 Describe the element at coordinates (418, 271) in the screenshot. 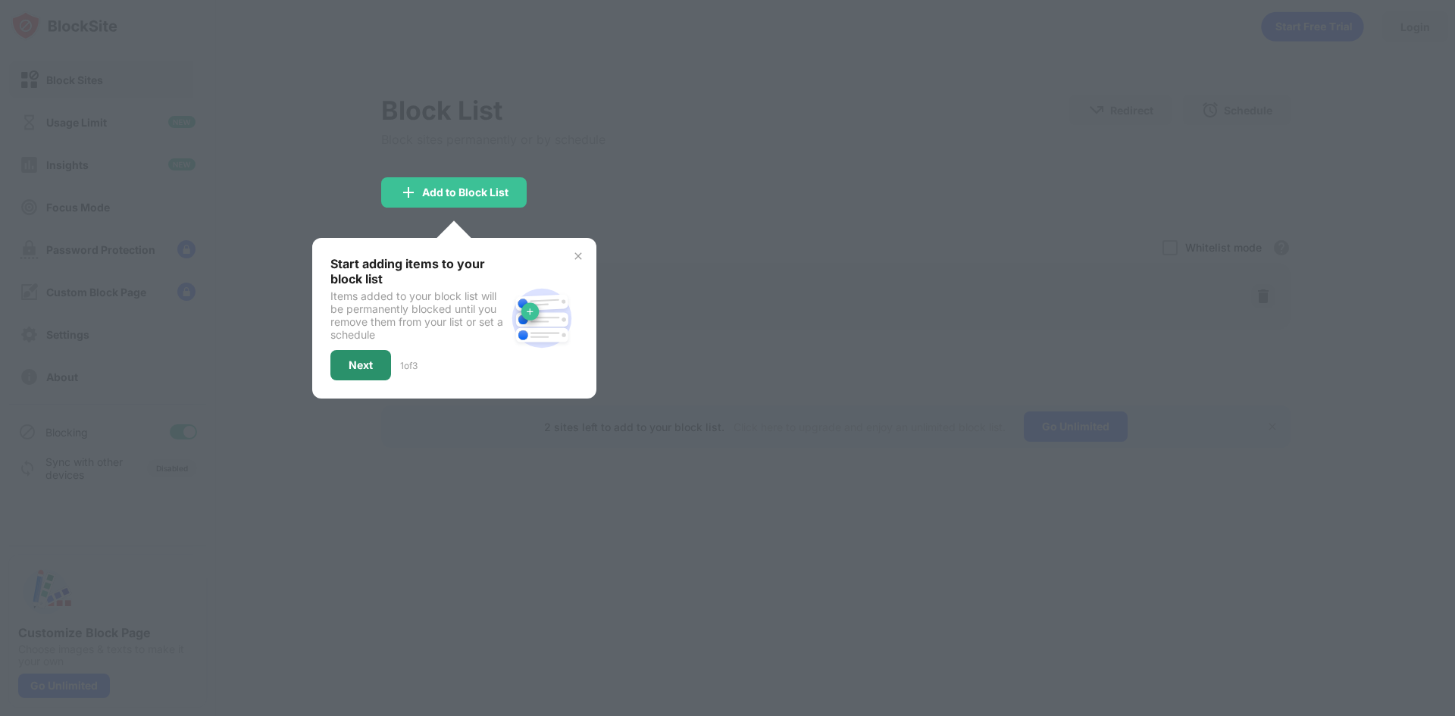

I see `div: Start adding items to your block list` at that location.